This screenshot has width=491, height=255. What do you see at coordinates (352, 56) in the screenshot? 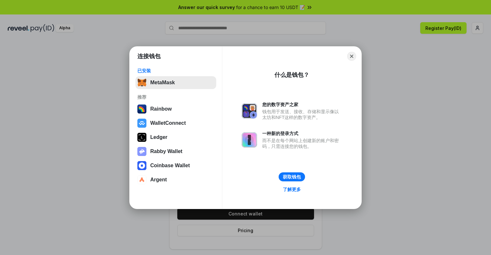
I see `button: Close` at bounding box center [352, 56].